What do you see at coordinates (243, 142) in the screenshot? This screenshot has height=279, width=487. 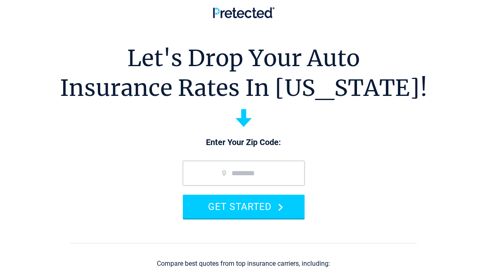 I see `p: Enter Your Zip Code:` at bounding box center [243, 142].